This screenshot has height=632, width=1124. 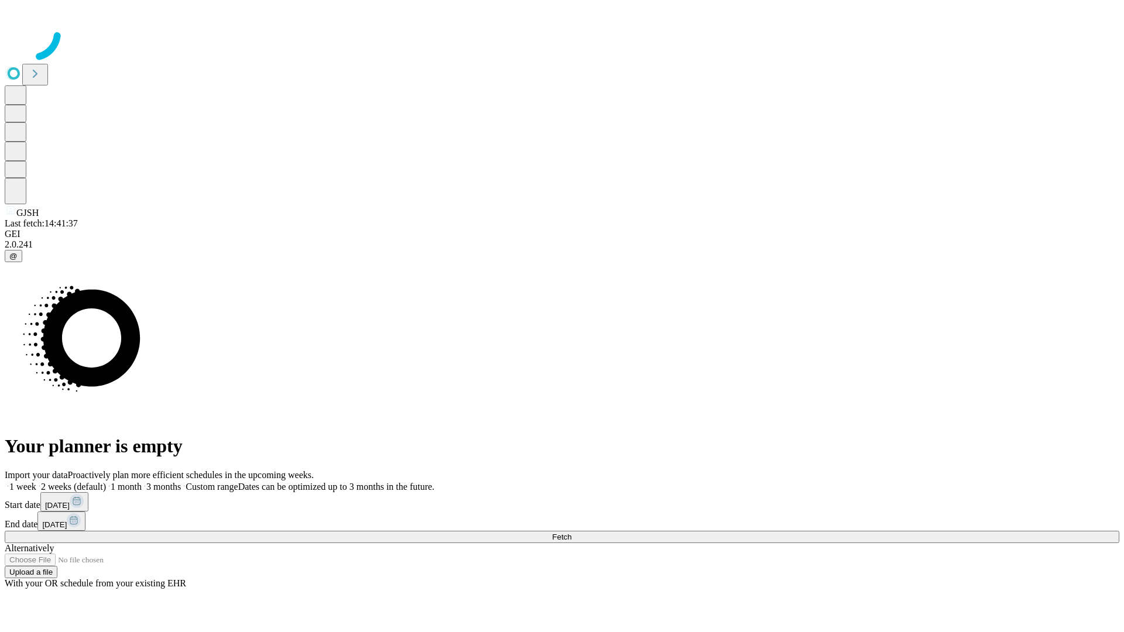 I want to click on span: 1 month, so click(x=126, y=486).